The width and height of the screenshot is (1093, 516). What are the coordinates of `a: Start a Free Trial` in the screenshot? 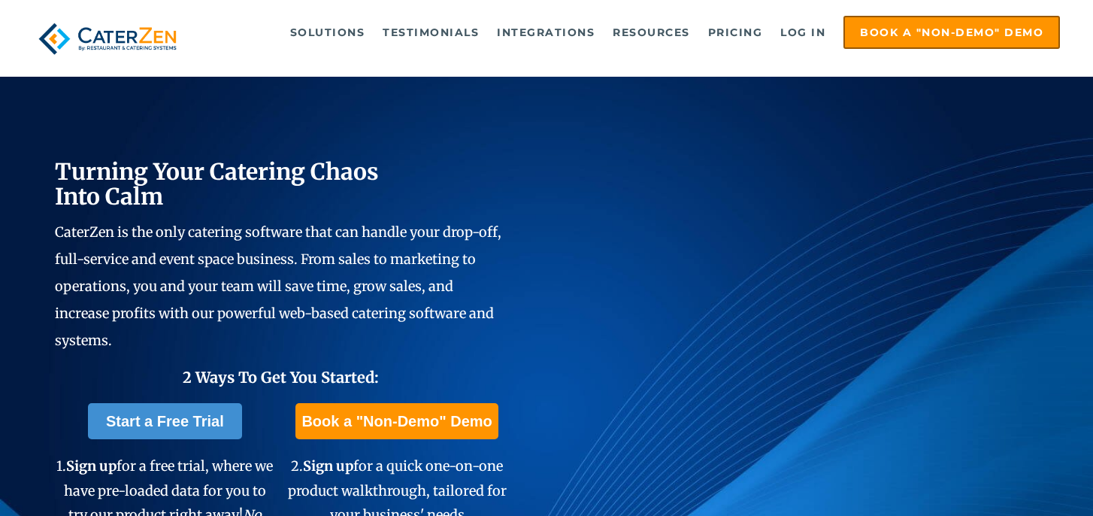 It's located at (165, 421).